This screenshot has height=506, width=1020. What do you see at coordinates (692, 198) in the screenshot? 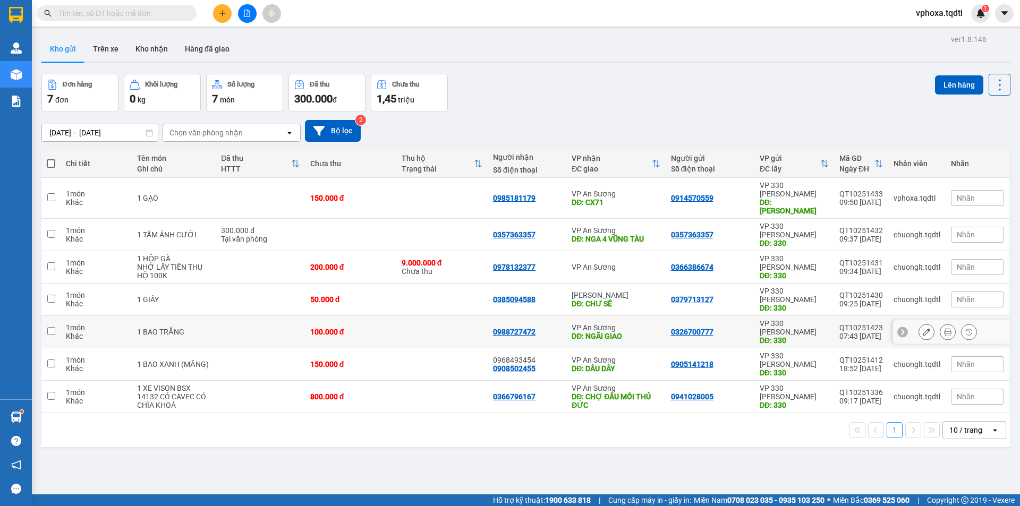
I see `div: 0914570559` at bounding box center [692, 198].